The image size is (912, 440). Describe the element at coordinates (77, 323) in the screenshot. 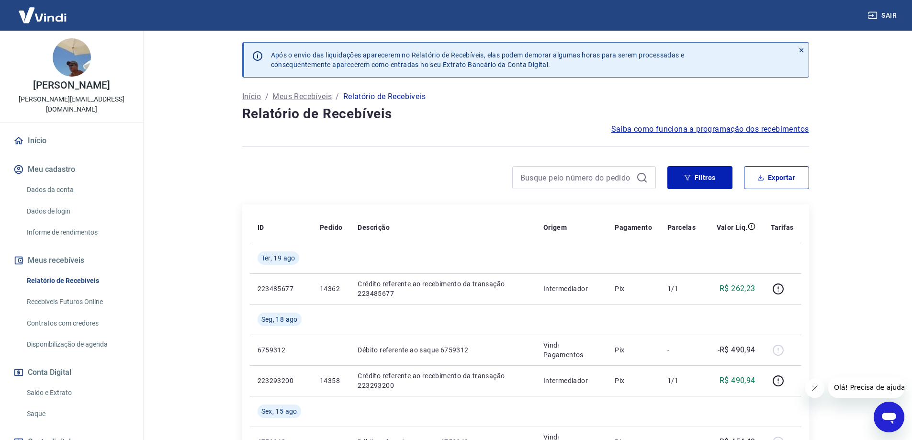

I see `a: Contratos com credores` at that location.